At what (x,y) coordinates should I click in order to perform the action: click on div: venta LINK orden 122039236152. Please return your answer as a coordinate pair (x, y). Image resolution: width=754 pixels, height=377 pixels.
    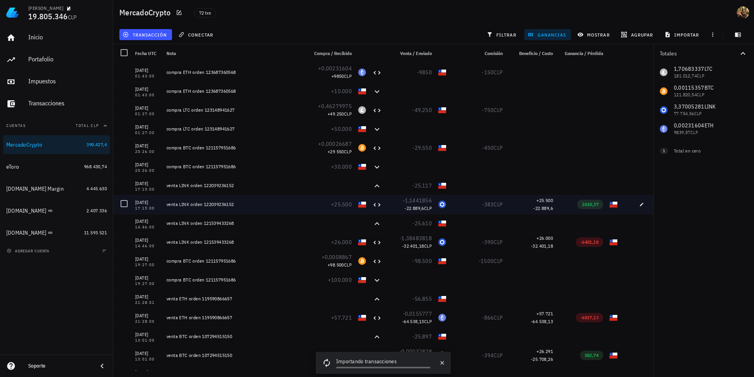
    Looking at the image, I should click on (234, 185).